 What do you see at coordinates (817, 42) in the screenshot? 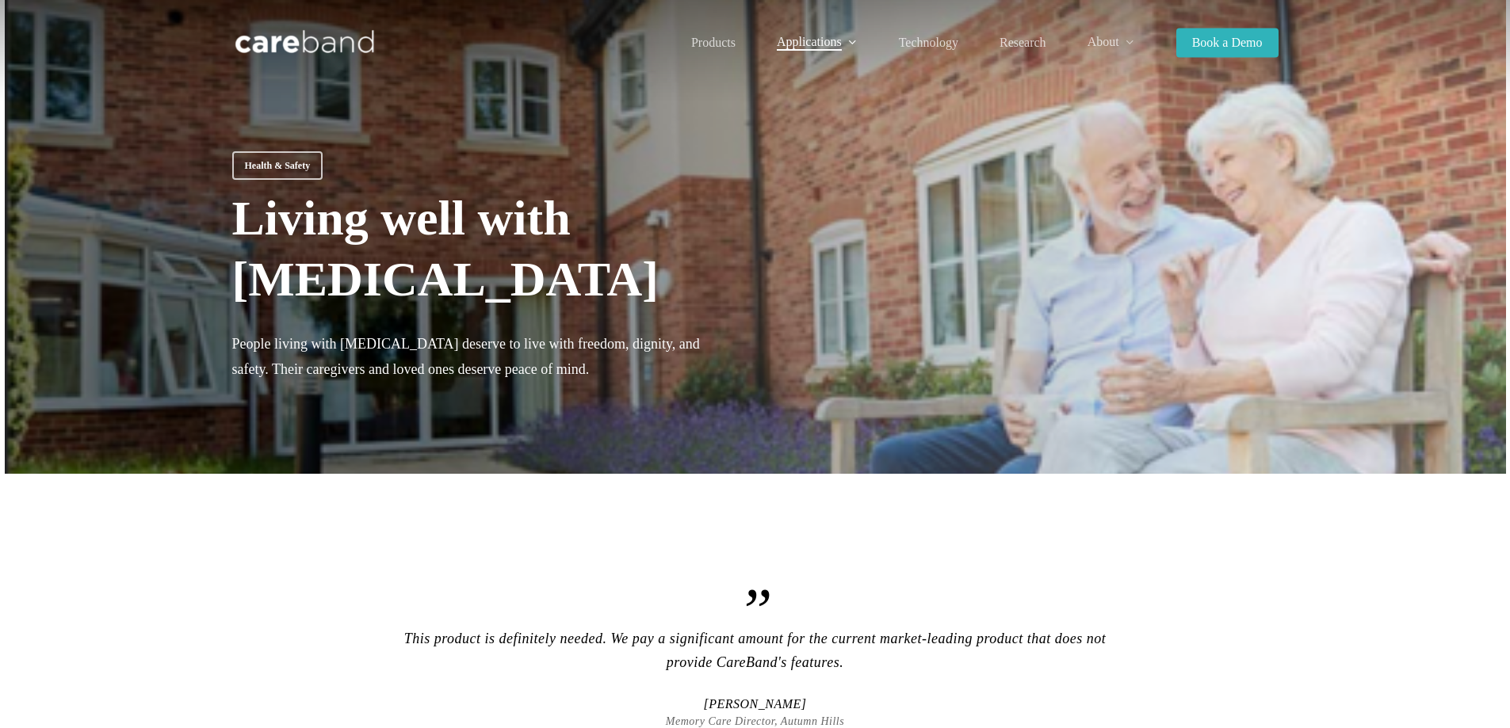
I see `a: Applications` at bounding box center [817, 42].